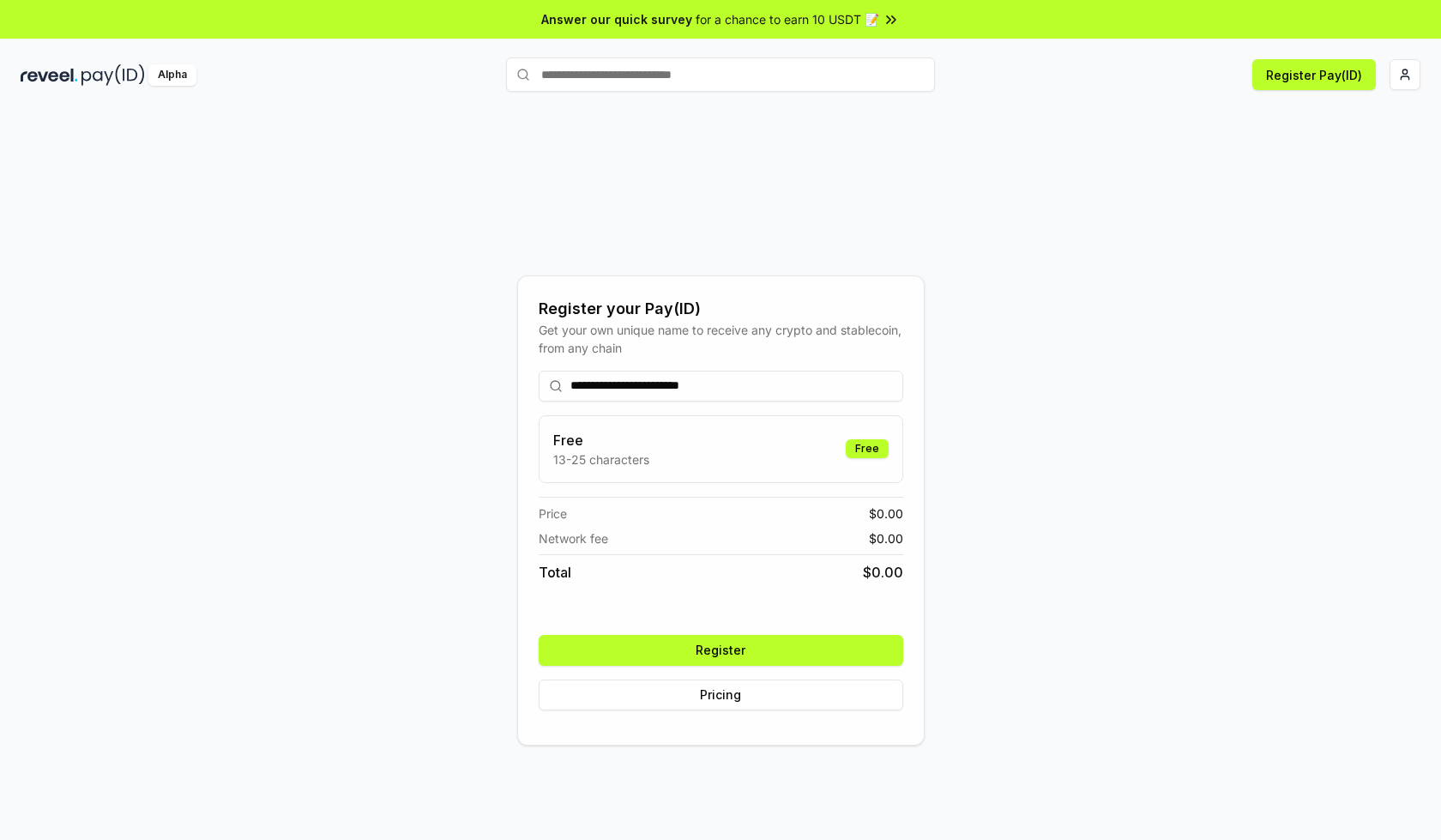  Describe the element at coordinates (49, 74) in the screenshot. I see `img: reveel_dark` at that location.